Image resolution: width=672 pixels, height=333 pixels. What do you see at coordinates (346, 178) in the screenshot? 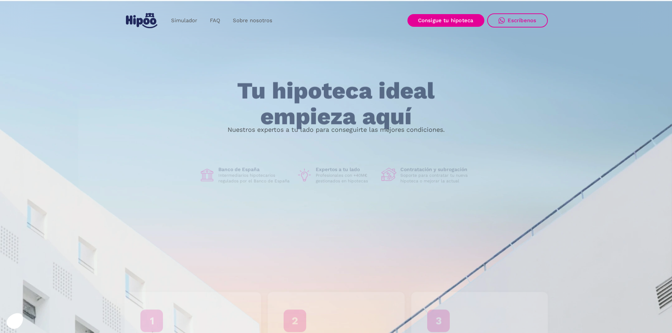
I see `p: Profesionales con +40M€ gestionados en hipotecas` at bounding box center [346, 178].